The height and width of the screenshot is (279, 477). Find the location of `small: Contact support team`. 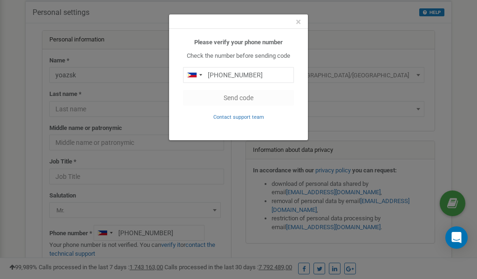

small: Contact support team is located at coordinates (238, 117).